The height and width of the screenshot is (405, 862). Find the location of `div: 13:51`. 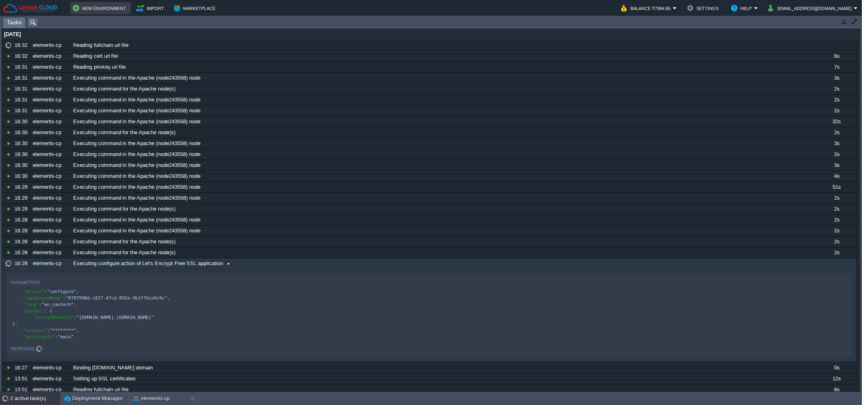

div: 13:51 is located at coordinates (22, 390).